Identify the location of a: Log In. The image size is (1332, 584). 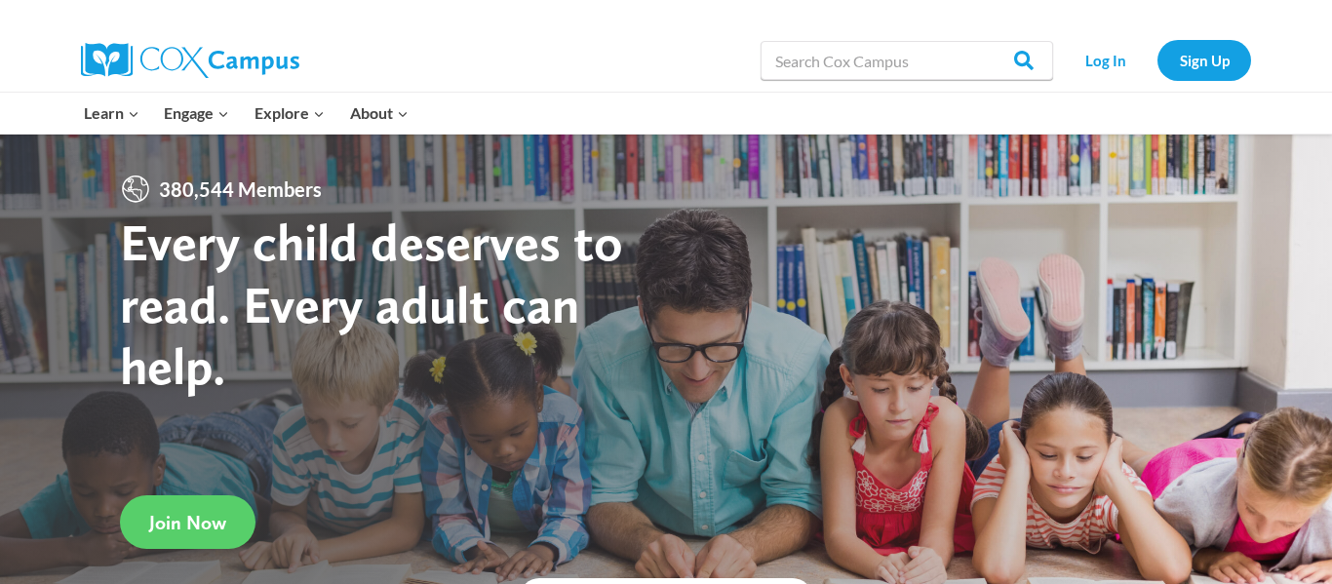
(1105, 59).